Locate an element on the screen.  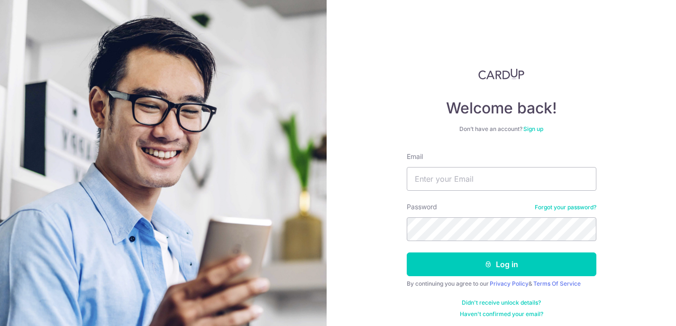
a: Terms Of Service is located at coordinates (557, 283).